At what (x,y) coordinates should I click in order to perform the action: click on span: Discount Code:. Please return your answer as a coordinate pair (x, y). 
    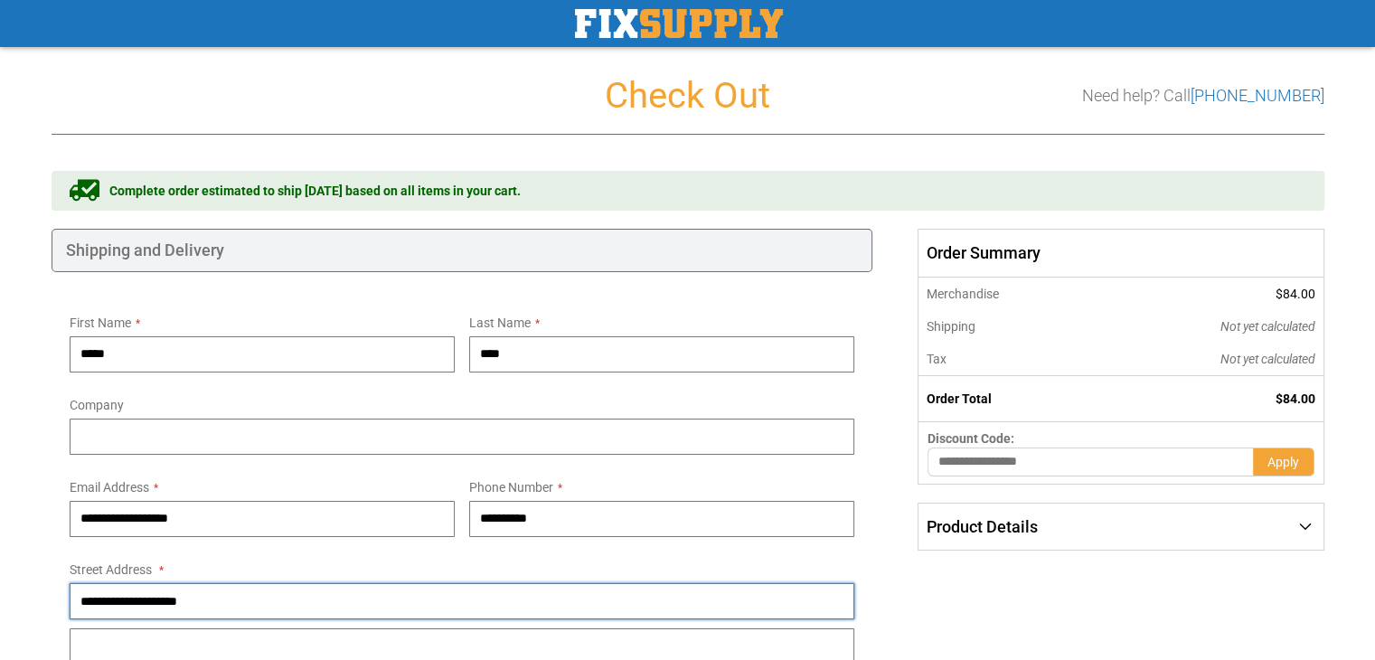
    Looking at the image, I should click on (971, 439).